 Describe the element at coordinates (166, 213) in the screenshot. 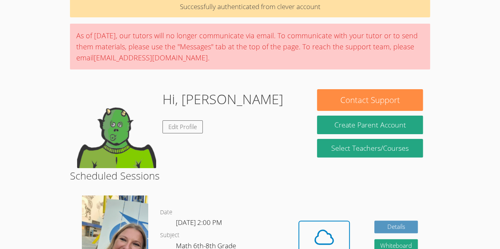

I see `dt: Date` at that location.